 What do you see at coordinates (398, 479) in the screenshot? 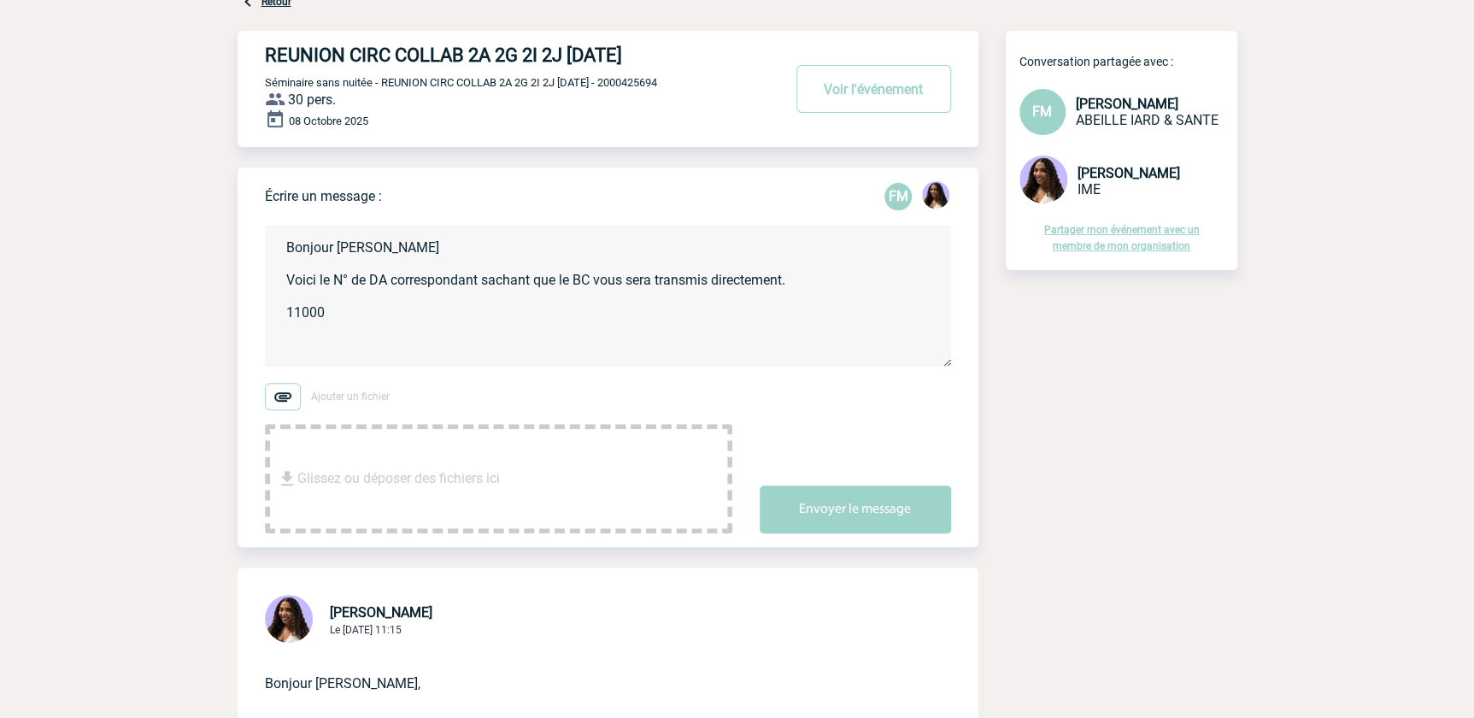
I see `span: Glissez ou déposer des fichiers ici` at bounding box center [398, 479].